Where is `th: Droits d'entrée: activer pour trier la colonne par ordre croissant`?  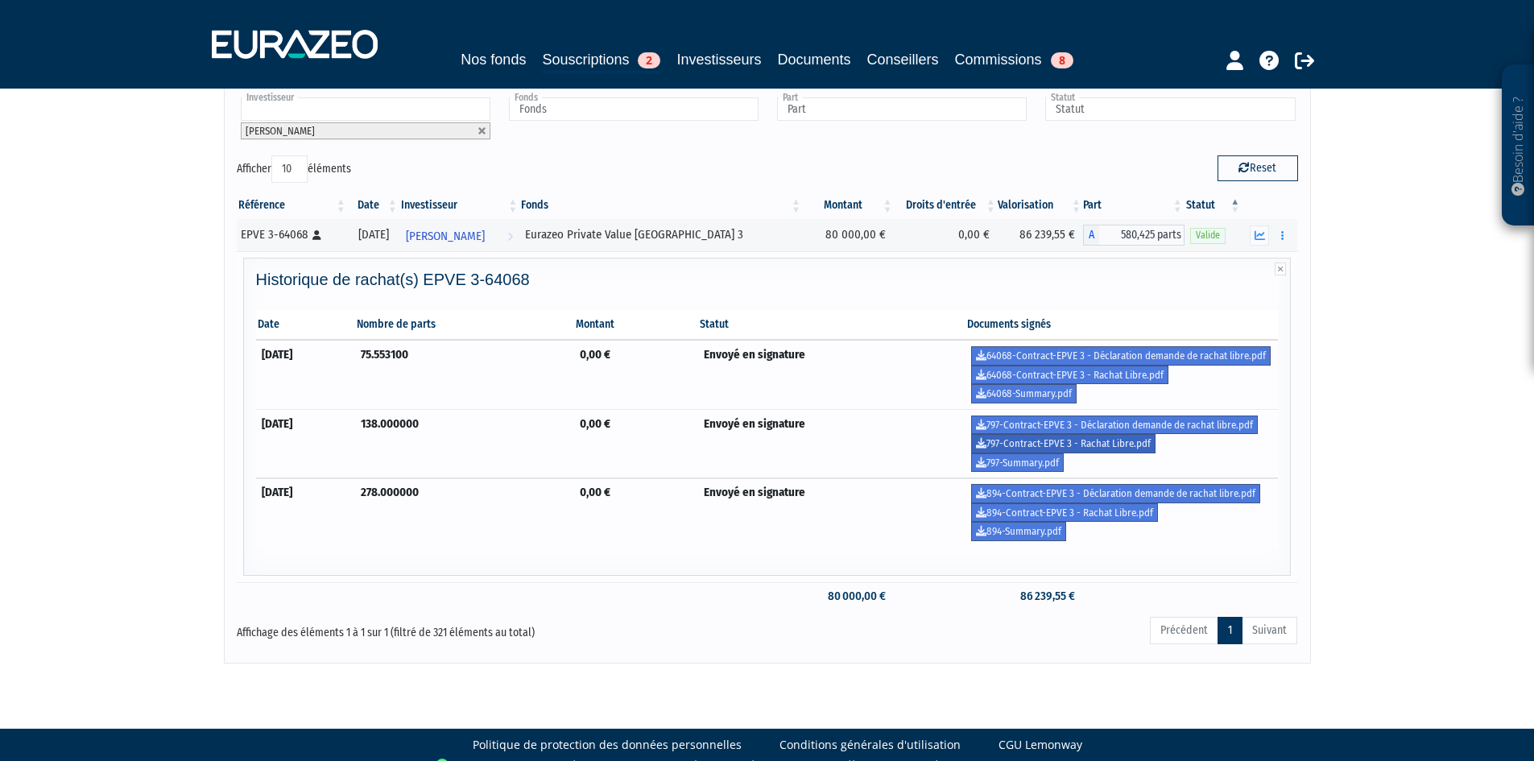 th: Droits d'entrée: activer pour trier la colonne par ordre croissant is located at coordinates (945, 205).